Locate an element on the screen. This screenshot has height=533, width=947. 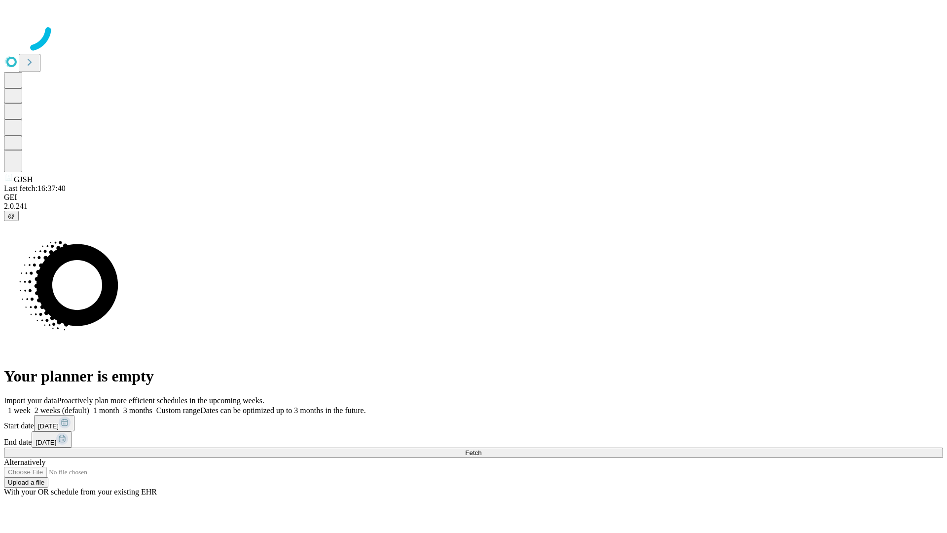
span: Fetch is located at coordinates (473, 452).